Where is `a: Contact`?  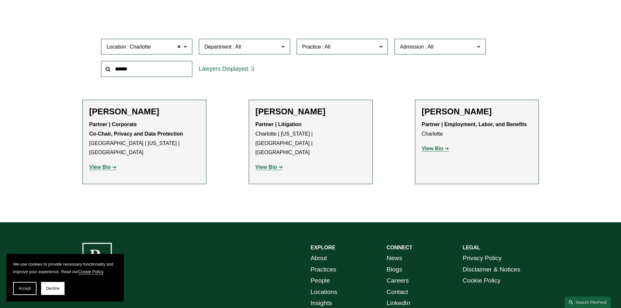
a: Contact is located at coordinates (398, 292).